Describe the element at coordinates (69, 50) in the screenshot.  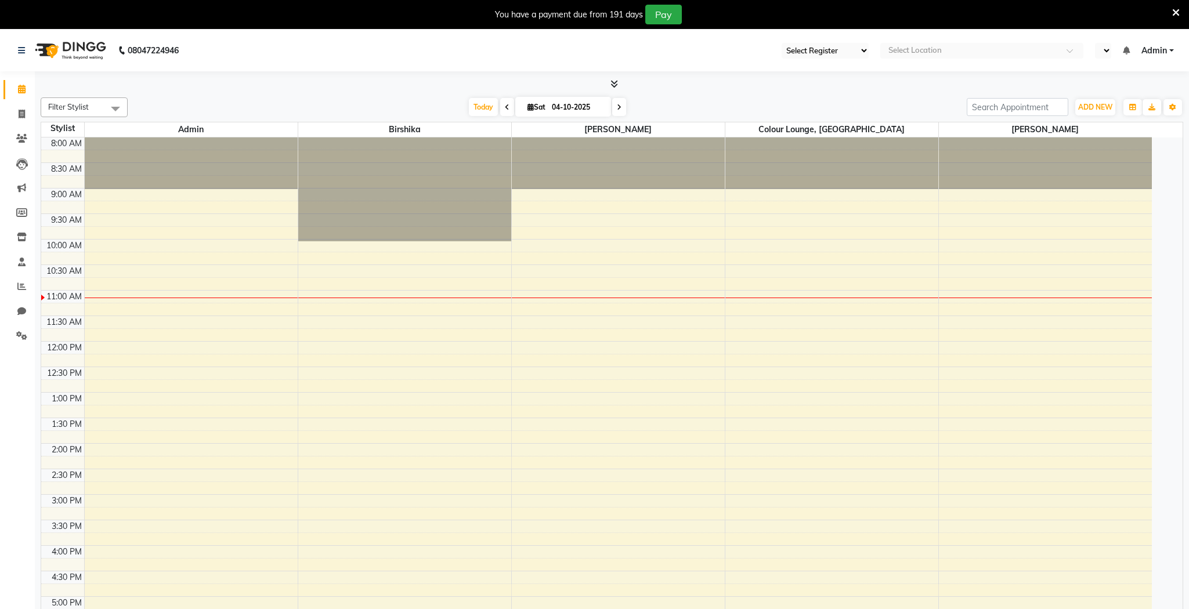
I see `img: logo` at that location.